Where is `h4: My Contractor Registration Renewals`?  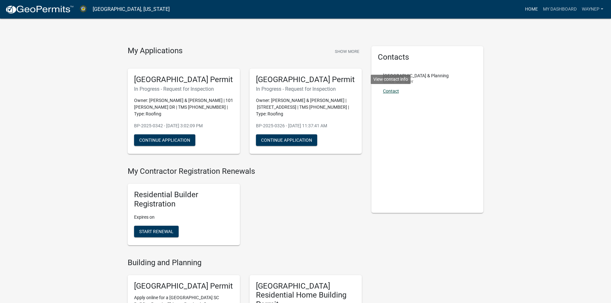 h4: My Contractor Registration Renewals is located at coordinates (245, 171).